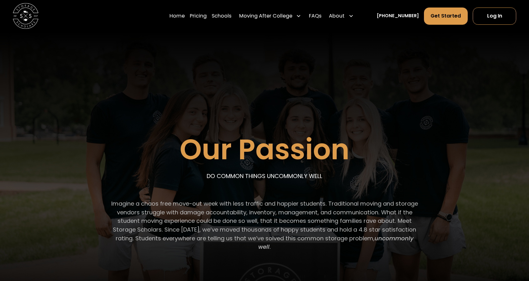  Describe the element at coordinates (315, 16) in the screenshot. I see `a: FAQs` at that location.